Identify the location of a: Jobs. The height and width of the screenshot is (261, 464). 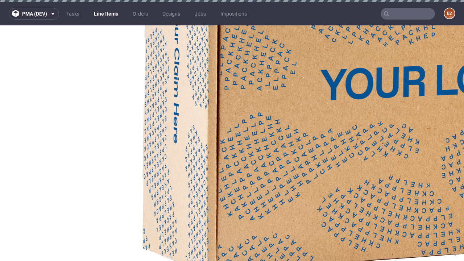
(200, 14).